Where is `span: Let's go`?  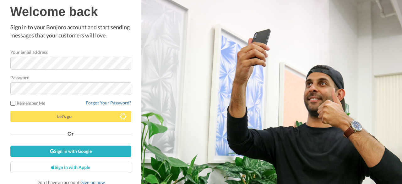 span: Let's go is located at coordinates (64, 116).